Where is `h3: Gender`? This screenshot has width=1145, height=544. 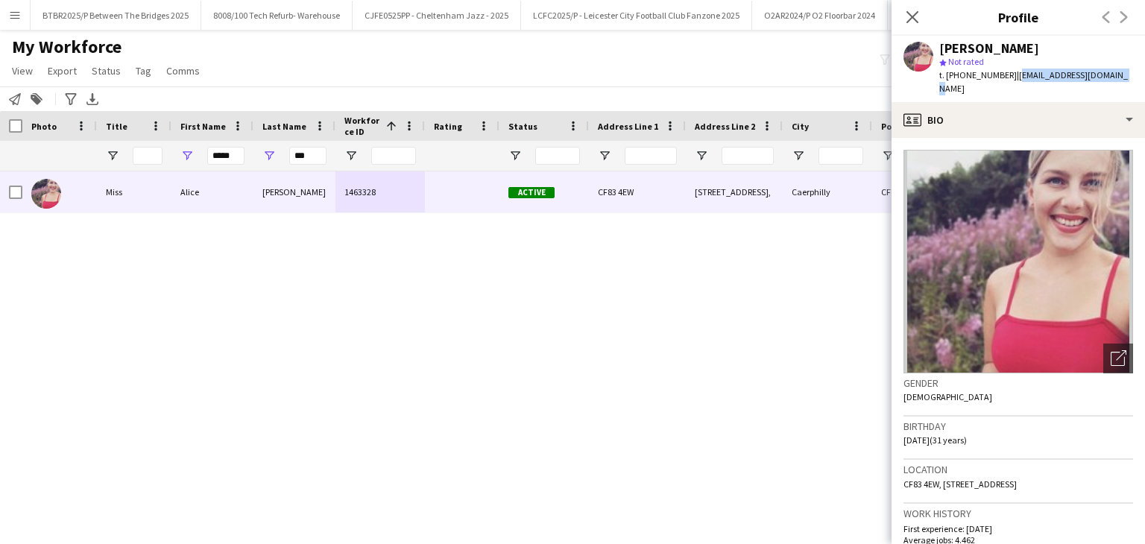 h3: Gender is located at coordinates (1018, 383).